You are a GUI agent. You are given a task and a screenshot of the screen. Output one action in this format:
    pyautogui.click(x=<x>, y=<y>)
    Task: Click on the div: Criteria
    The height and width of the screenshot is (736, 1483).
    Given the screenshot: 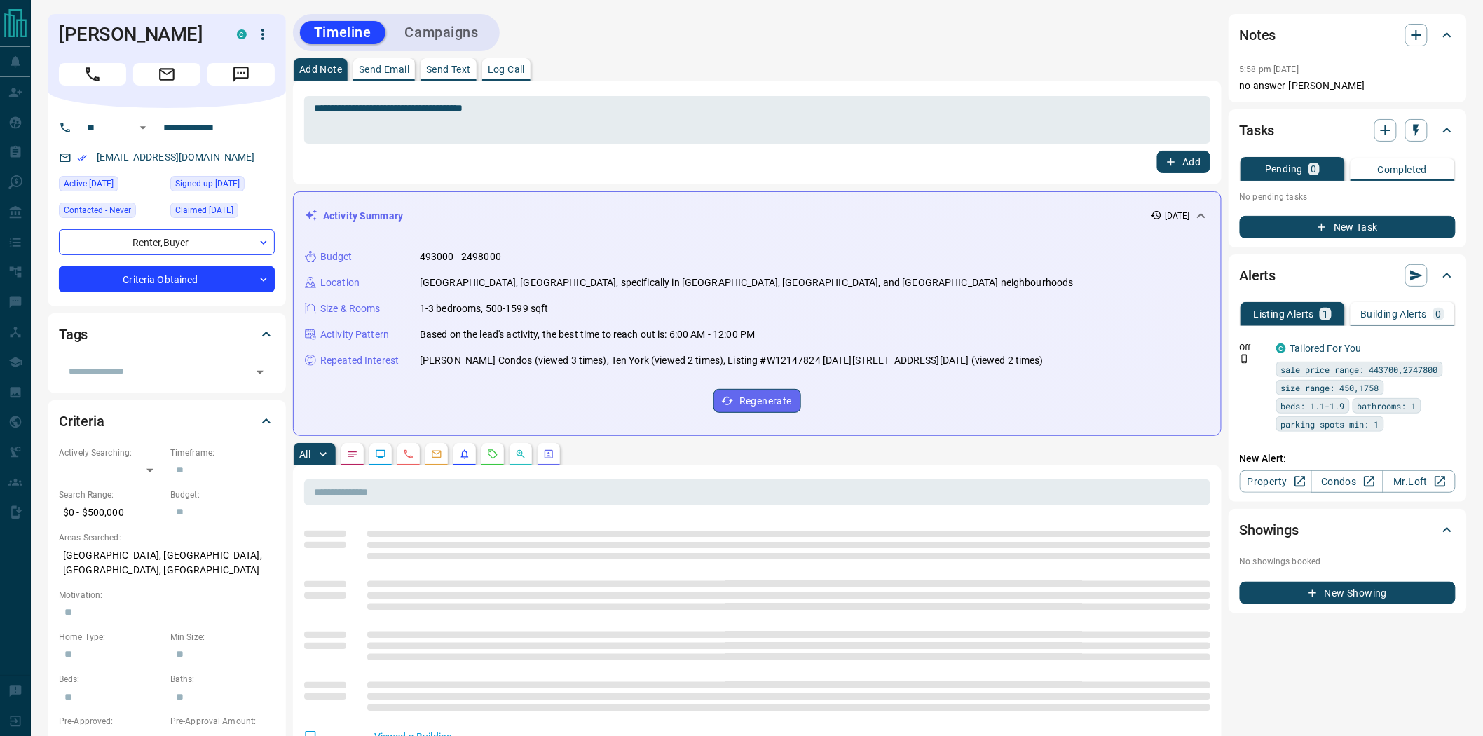 What is the action you would take?
    pyautogui.click(x=167, y=421)
    